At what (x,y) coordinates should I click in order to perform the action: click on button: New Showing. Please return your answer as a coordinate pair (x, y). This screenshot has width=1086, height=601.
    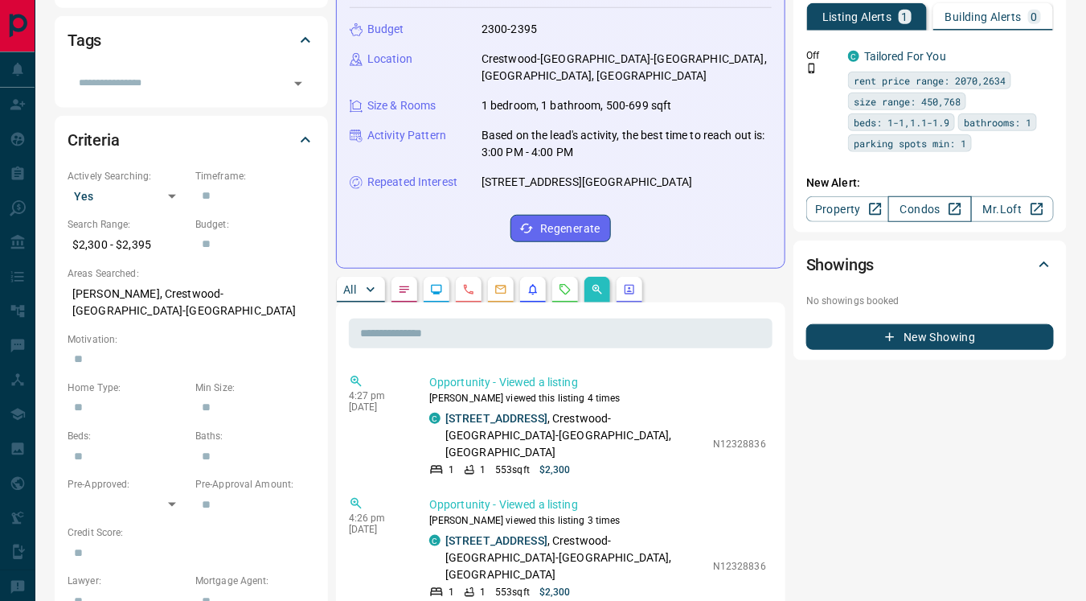
    Looking at the image, I should click on (930, 337).